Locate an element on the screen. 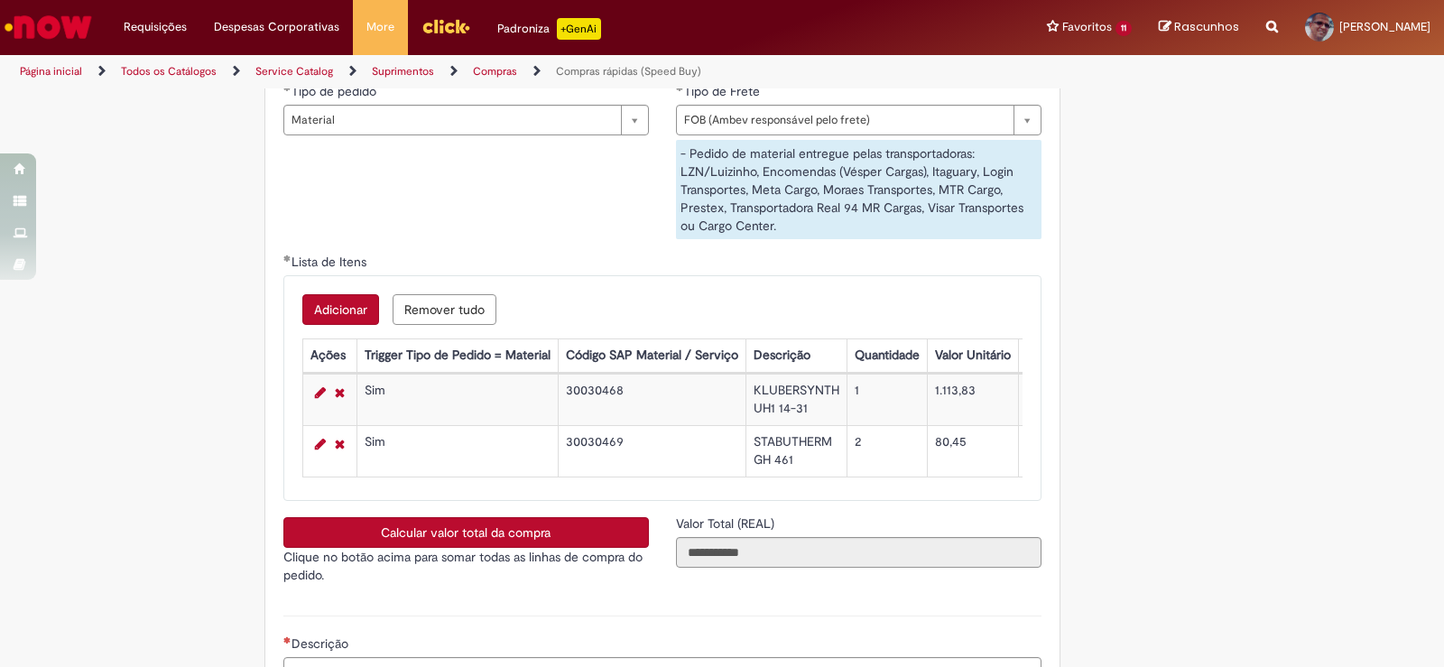 The height and width of the screenshot is (667, 1444). th: Trigger Tipo de Pedido = Material is located at coordinates (457, 356).